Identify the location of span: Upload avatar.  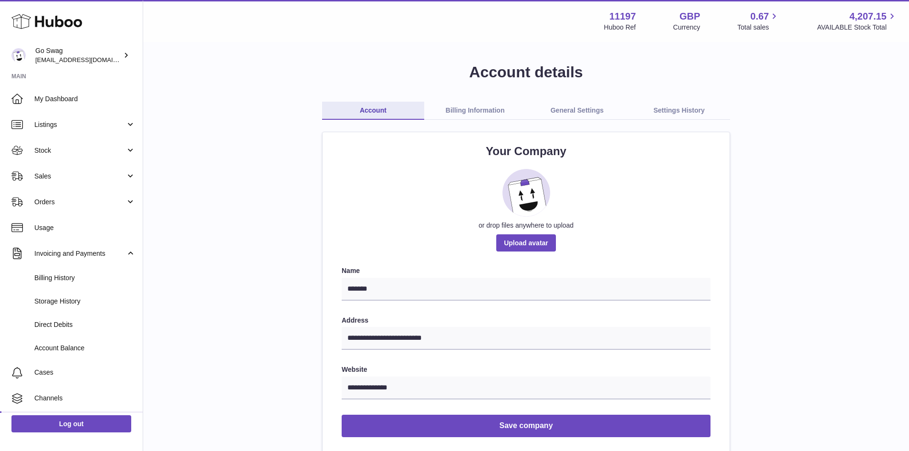
(526, 243).